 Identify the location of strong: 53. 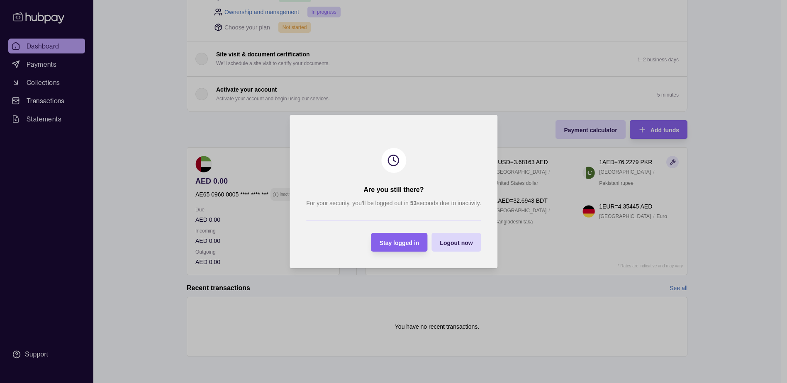
(413, 203).